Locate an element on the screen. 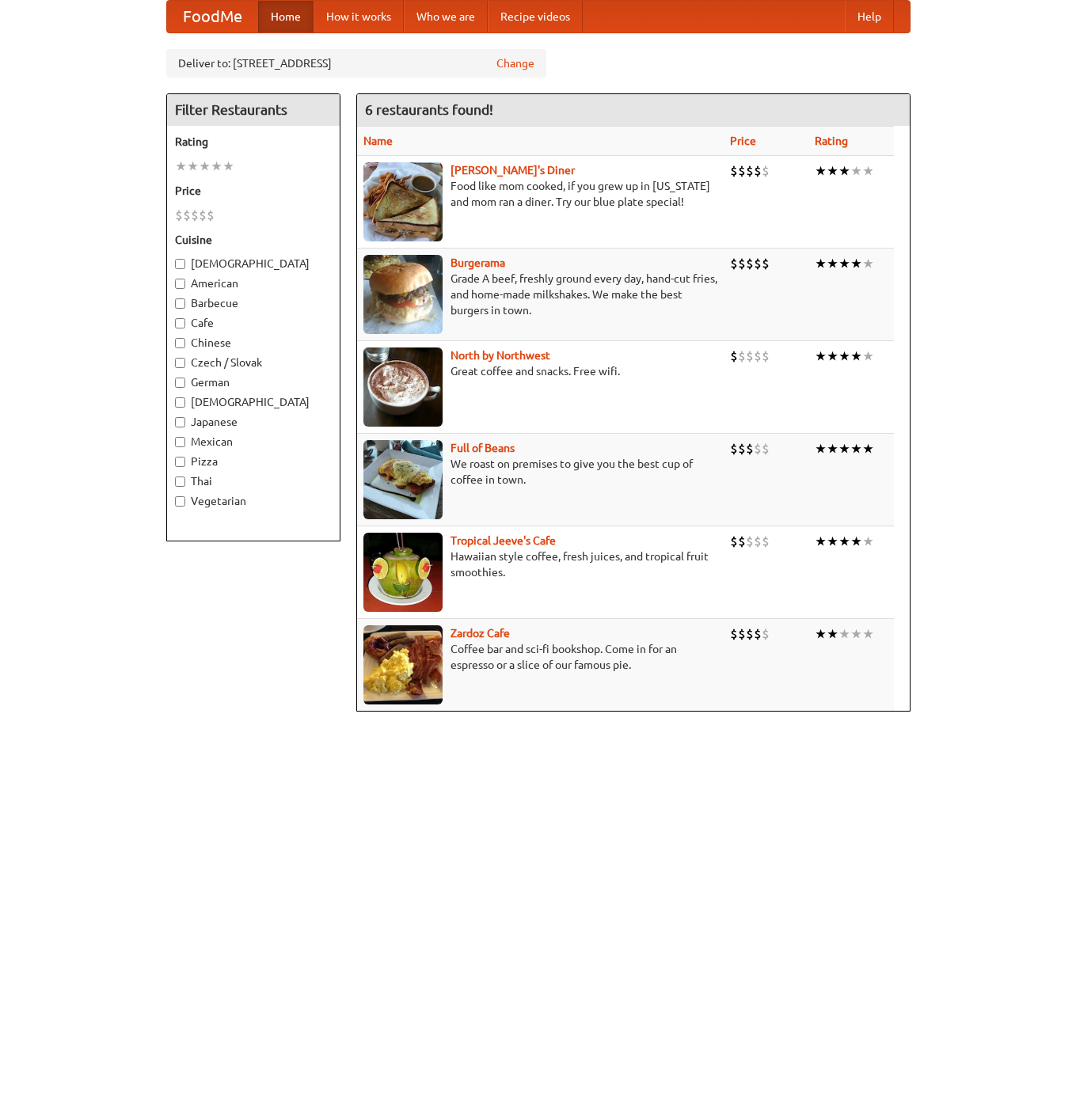  b: North by Northwest is located at coordinates (500, 356).